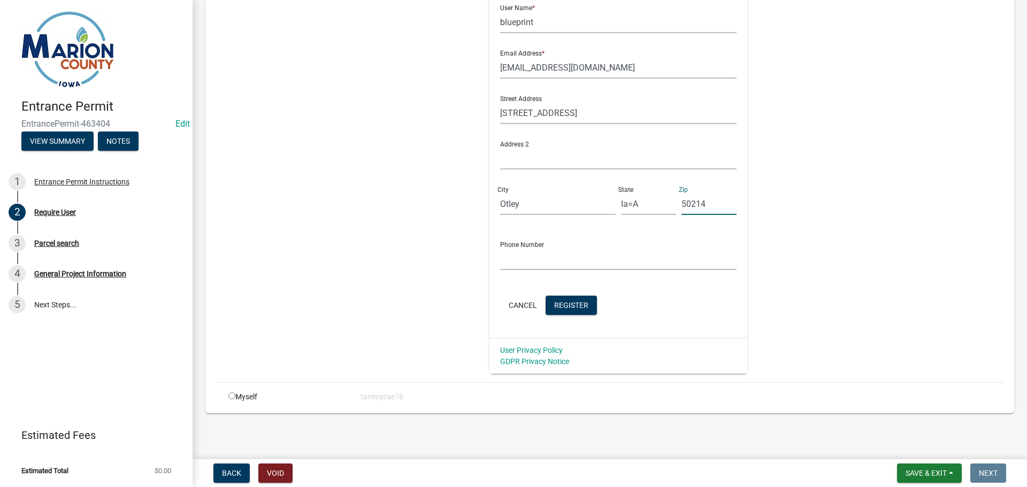 The height and width of the screenshot is (487, 1027). What do you see at coordinates (17, 274) in the screenshot?
I see `div: 4` at bounding box center [17, 274].